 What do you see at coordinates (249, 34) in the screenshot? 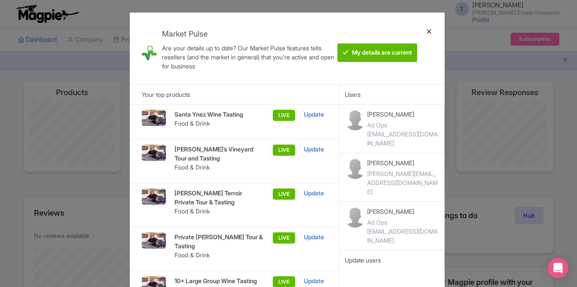
I see `h4: Market Pulse` at bounding box center [249, 34].